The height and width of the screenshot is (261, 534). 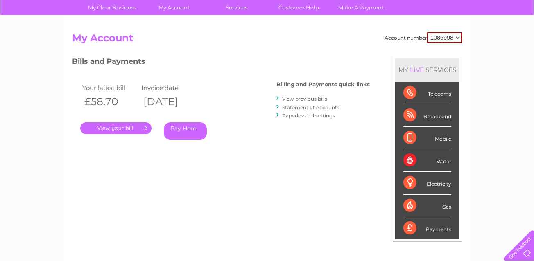 I want to click on div: Mobile, so click(x=427, y=138).